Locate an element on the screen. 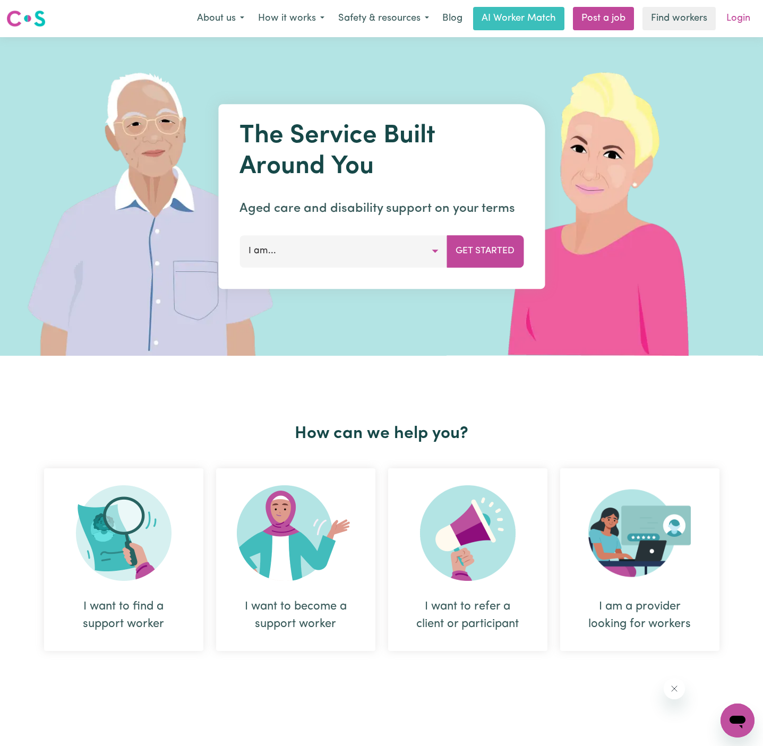  img: Provider is located at coordinates (640, 533).